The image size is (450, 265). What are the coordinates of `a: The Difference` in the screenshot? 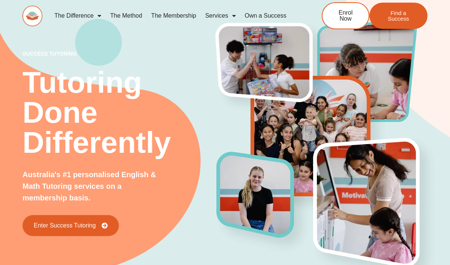 It's located at (78, 16).